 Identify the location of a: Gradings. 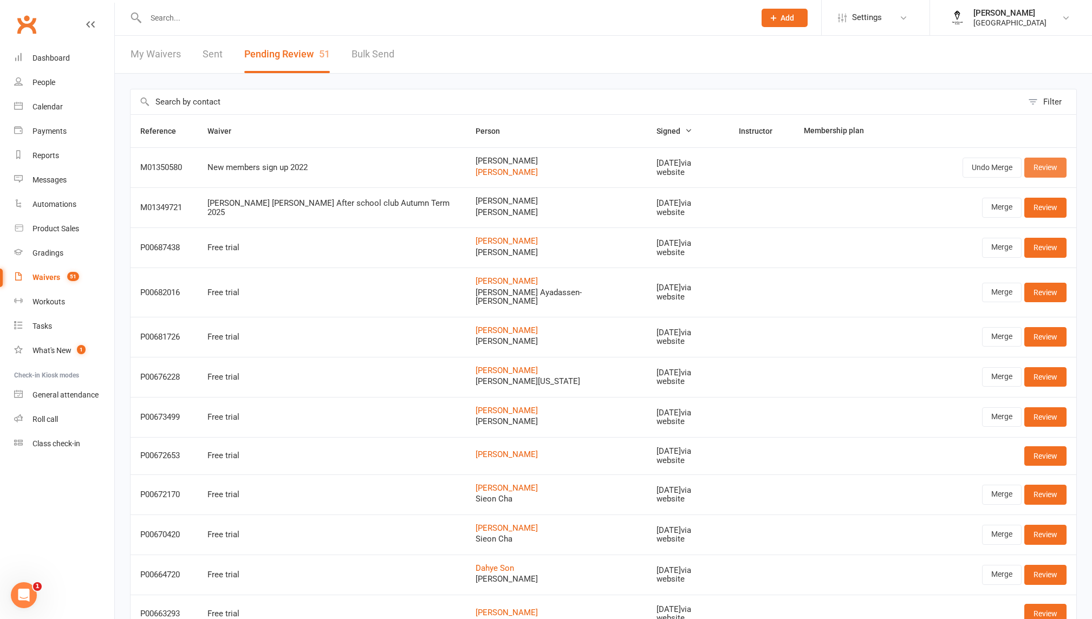
(64, 253).